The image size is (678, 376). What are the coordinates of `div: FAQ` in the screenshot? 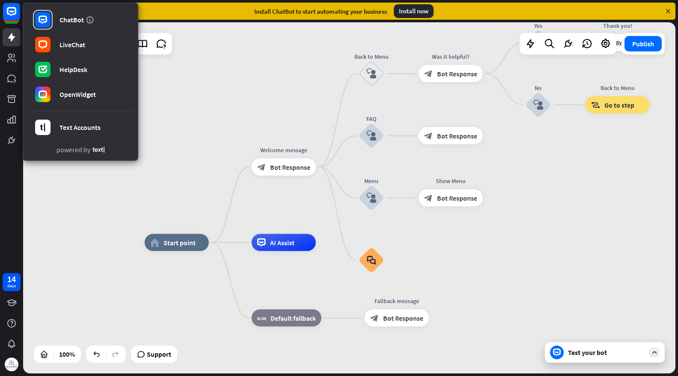 It's located at (372, 119).